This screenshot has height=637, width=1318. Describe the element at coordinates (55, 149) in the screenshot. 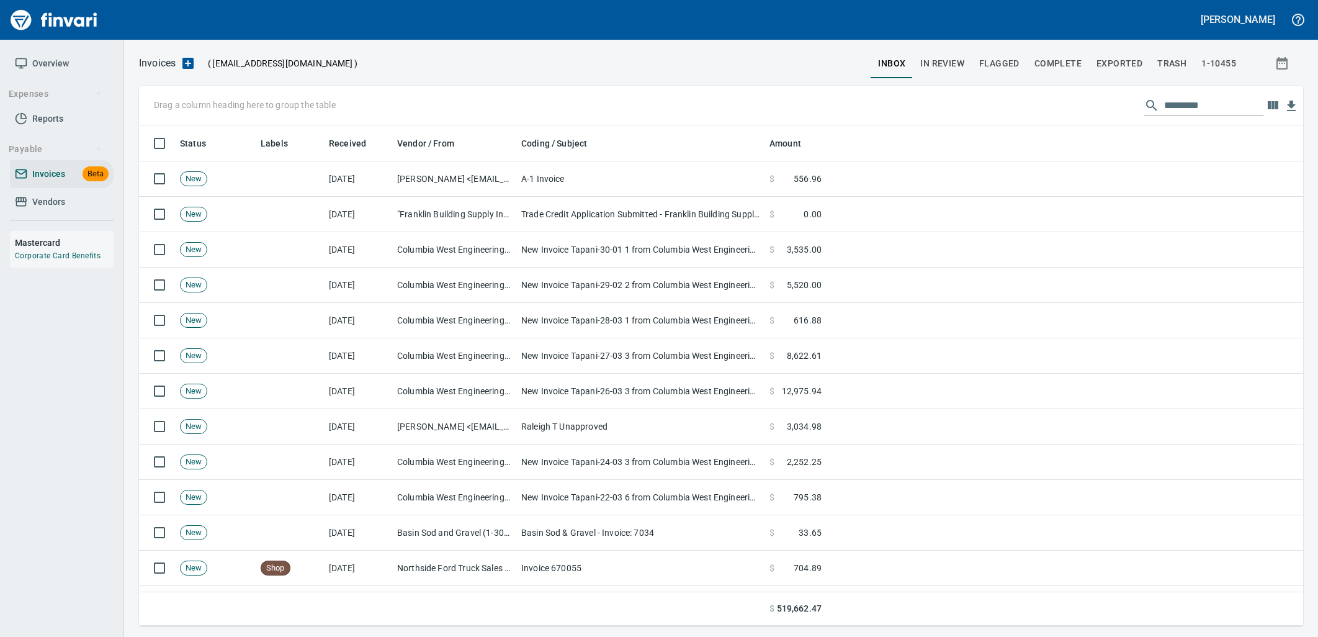

I see `span: Payable` at that location.